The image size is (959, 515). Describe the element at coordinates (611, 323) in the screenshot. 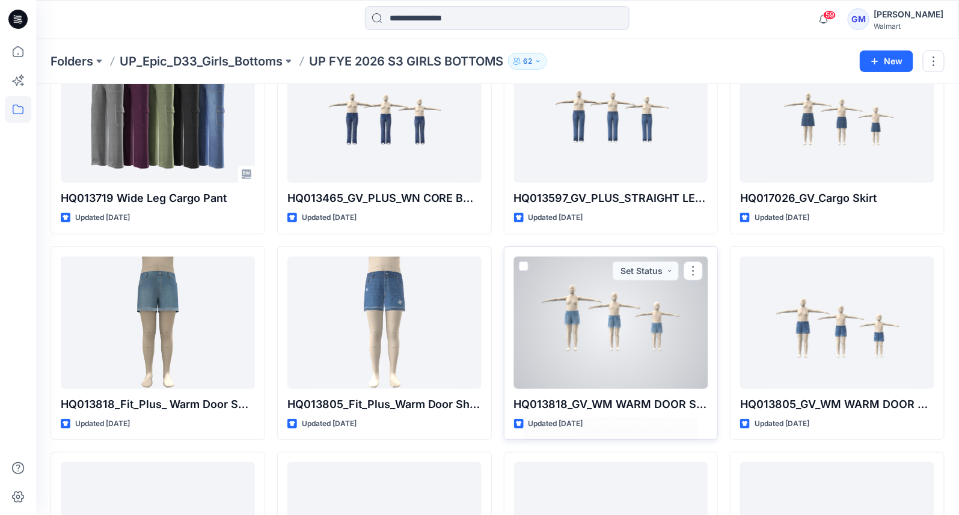

I see `a: HQ013818_GV_WM WARM DOOR SHORT (Opt2-ROLLED CUFF)` at that location.